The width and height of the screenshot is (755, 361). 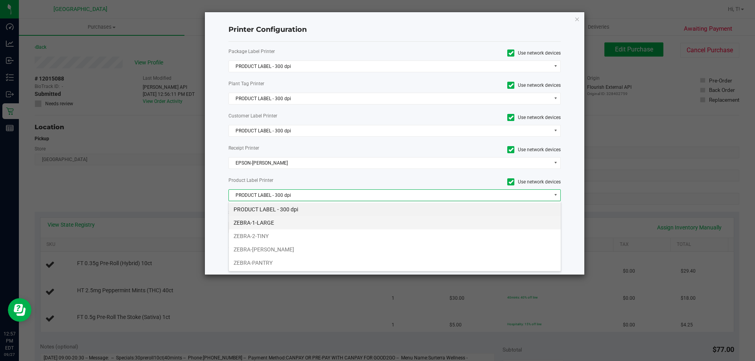 I want to click on label: Customer Label Printer, so click(x=309, y=116).